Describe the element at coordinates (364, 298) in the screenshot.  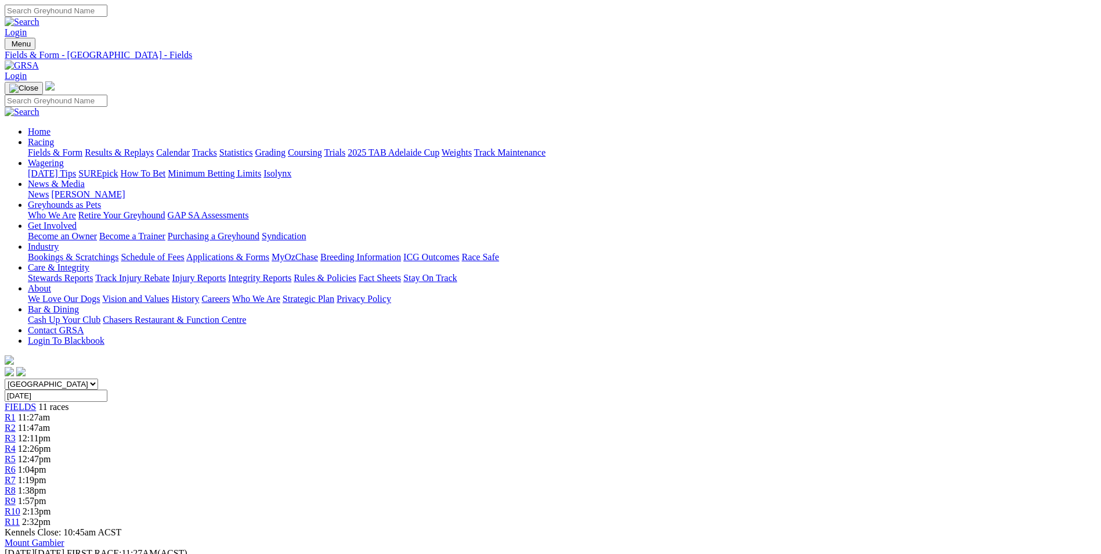
I see `a: Privacy Policy` at that location.